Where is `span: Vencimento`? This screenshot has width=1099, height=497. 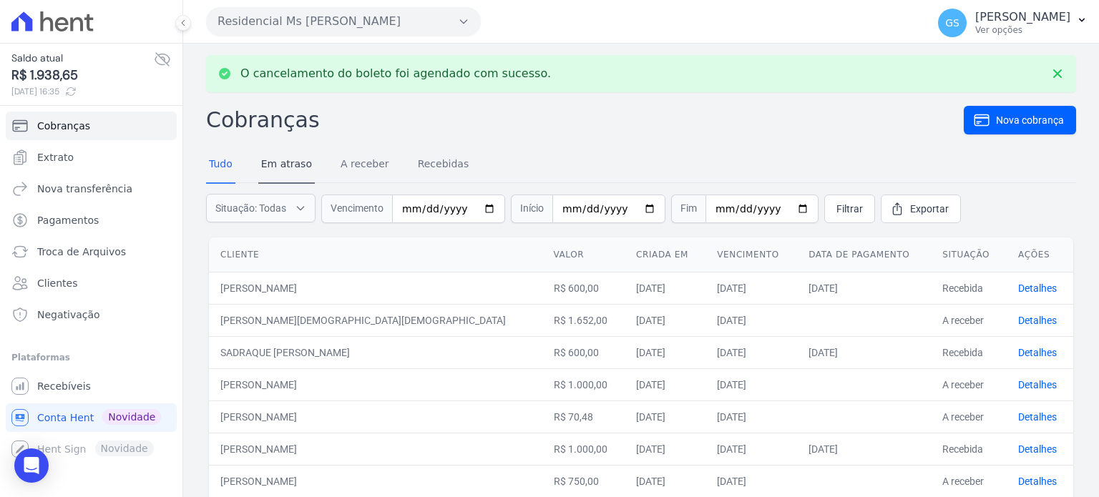
span: Vencimento is located at coordinates (356, 209).